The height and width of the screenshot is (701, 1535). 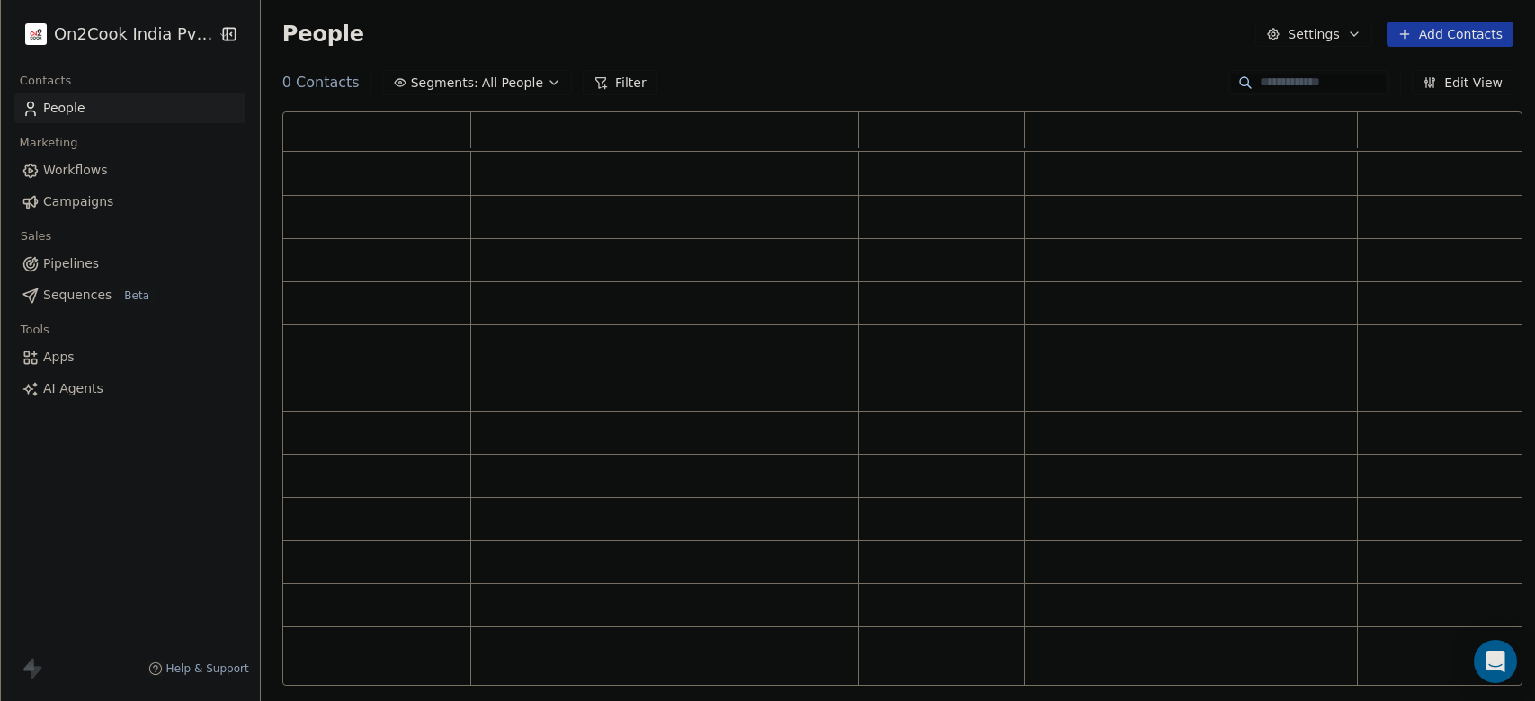 What do you see at coordinates (129, 263) in the screenshot?
I see `a: Pipelines` at bounding box center [129, 263].